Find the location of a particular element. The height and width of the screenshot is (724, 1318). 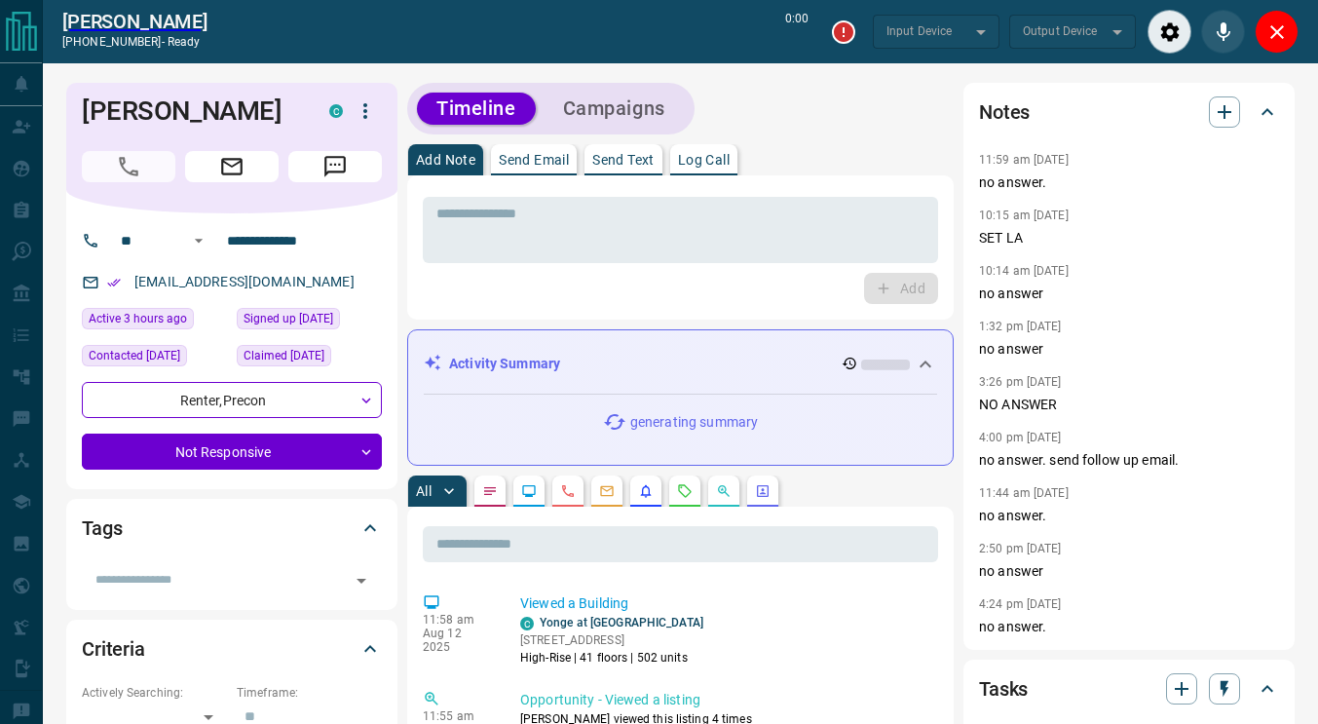

p: Actively Searching: is located at coordinates (154, 693).